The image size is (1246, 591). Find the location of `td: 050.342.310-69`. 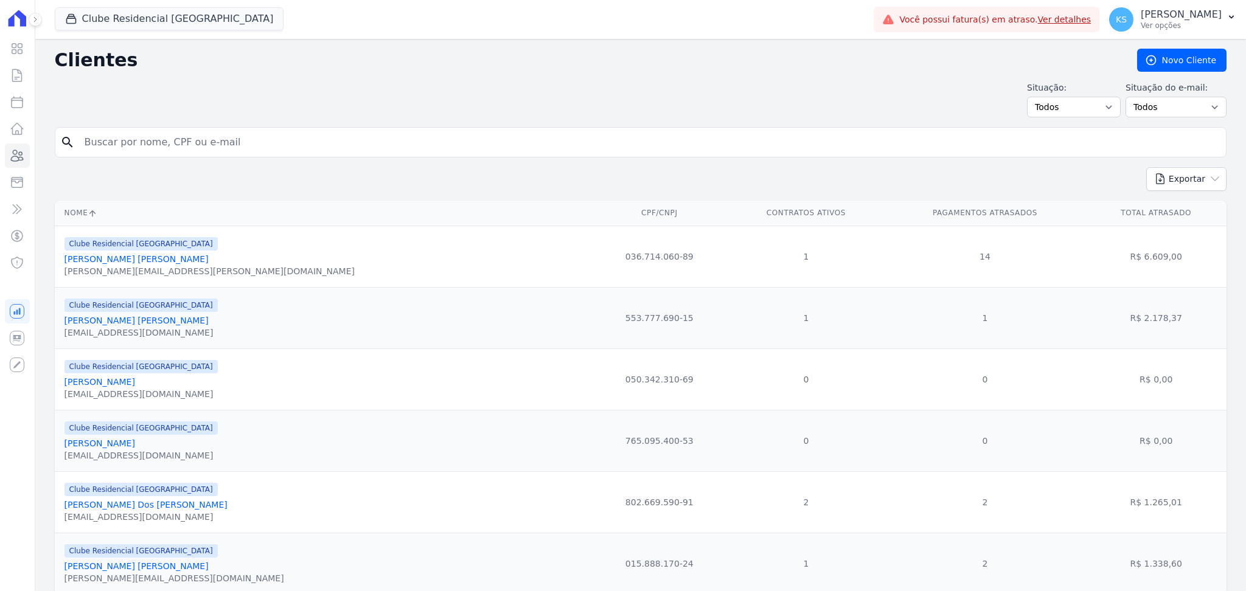

td: 050.342.310-69 is located at coordinates (659, 379).